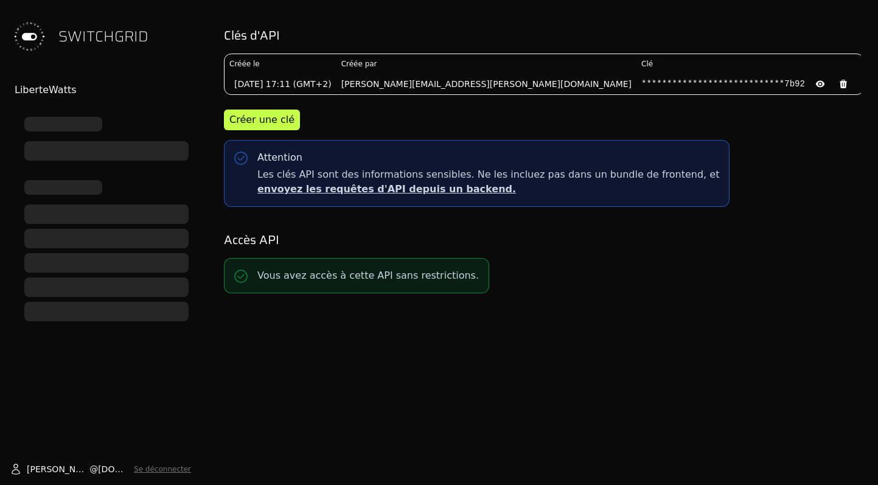 The height and width of the screenshot is (485, 878). I want to click on div: Attention, so click(280, 158).